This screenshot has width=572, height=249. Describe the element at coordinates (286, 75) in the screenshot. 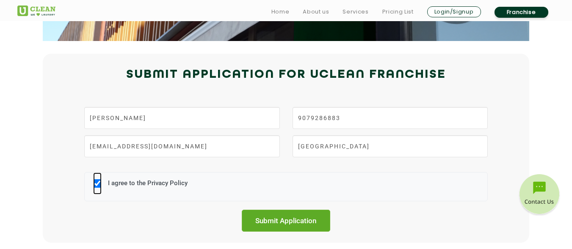

I see `h2: Submit Application for UCLEAN FRANCHISE` at that location.